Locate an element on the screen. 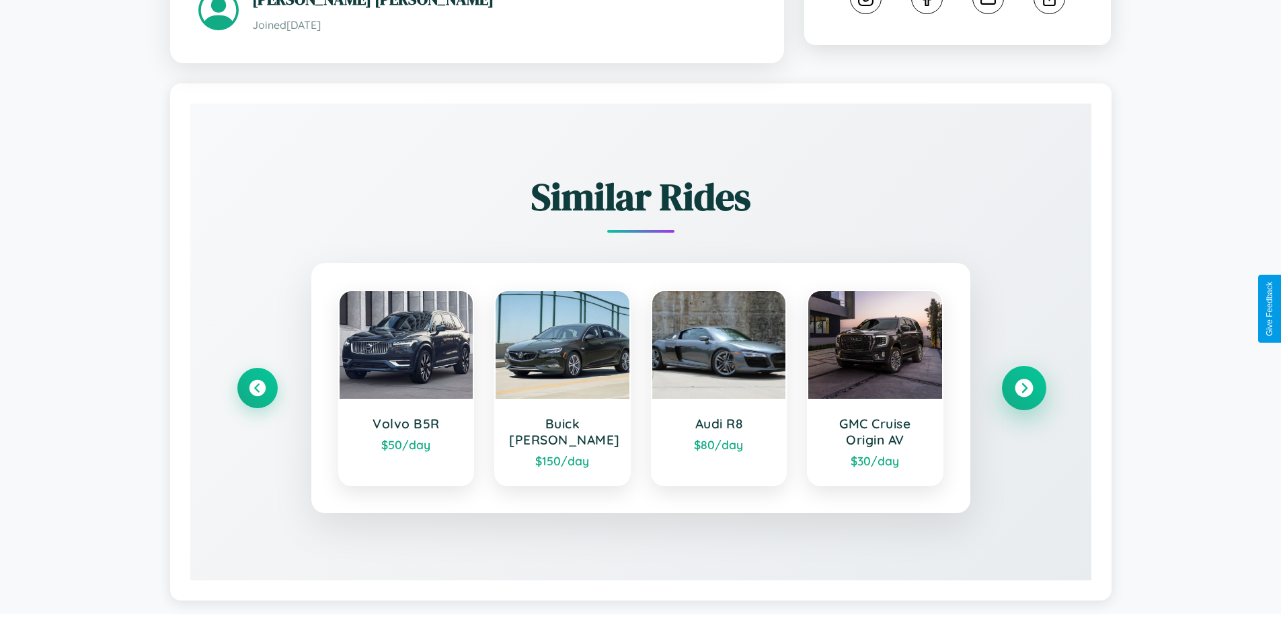  div: $ 50 /day is located at coordinates (406, 445).